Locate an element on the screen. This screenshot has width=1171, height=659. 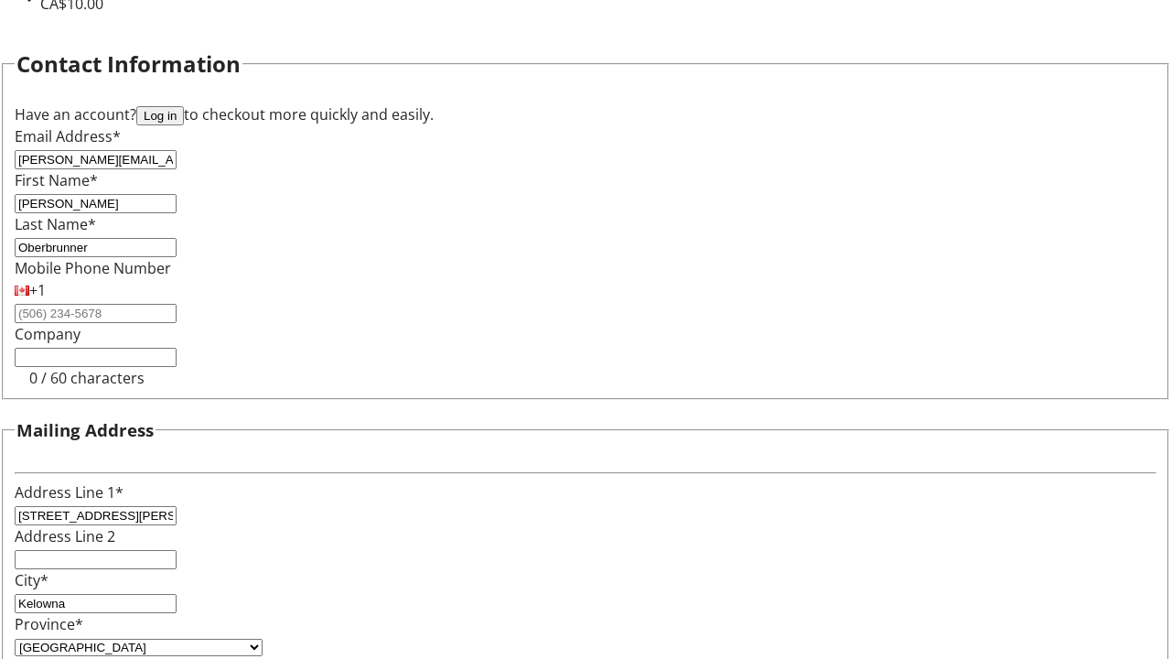
input: Address is located at coordinates (95, 515).